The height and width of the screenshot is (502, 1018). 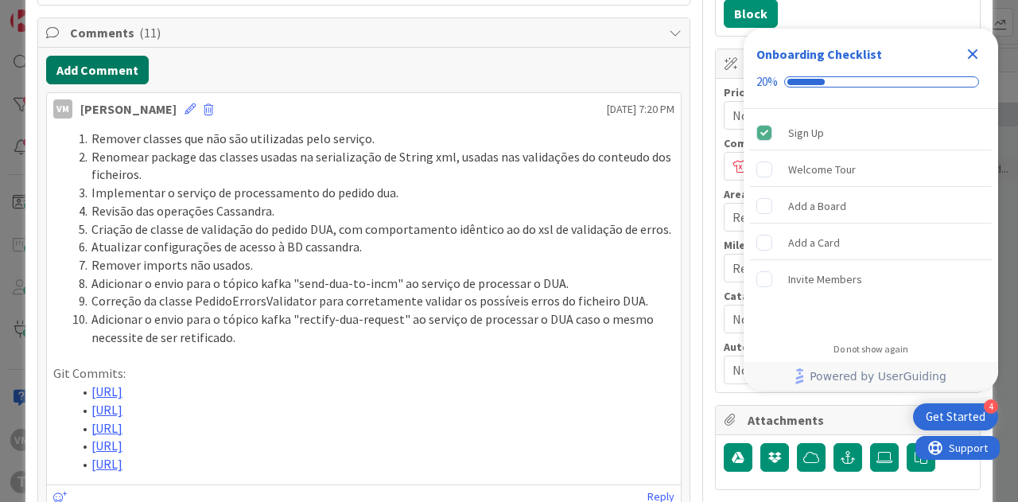 I want to click on div: Do not show again, so click(x=871, y=349).